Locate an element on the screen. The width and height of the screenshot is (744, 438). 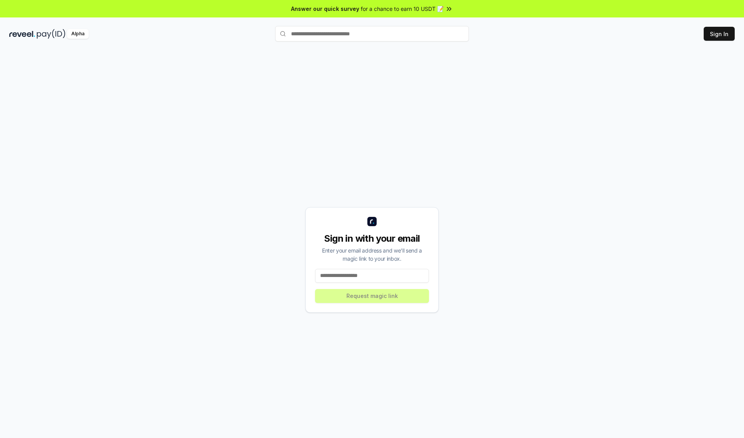
div: Sign in with your email is located at coordinates (372, 238).